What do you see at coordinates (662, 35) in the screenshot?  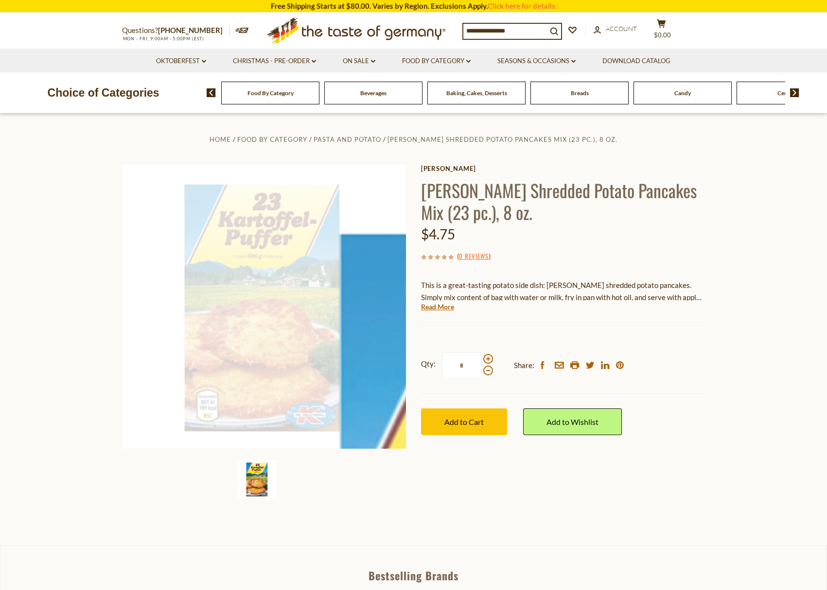 I see `span: $0.00` at bounding box center [662, 35].